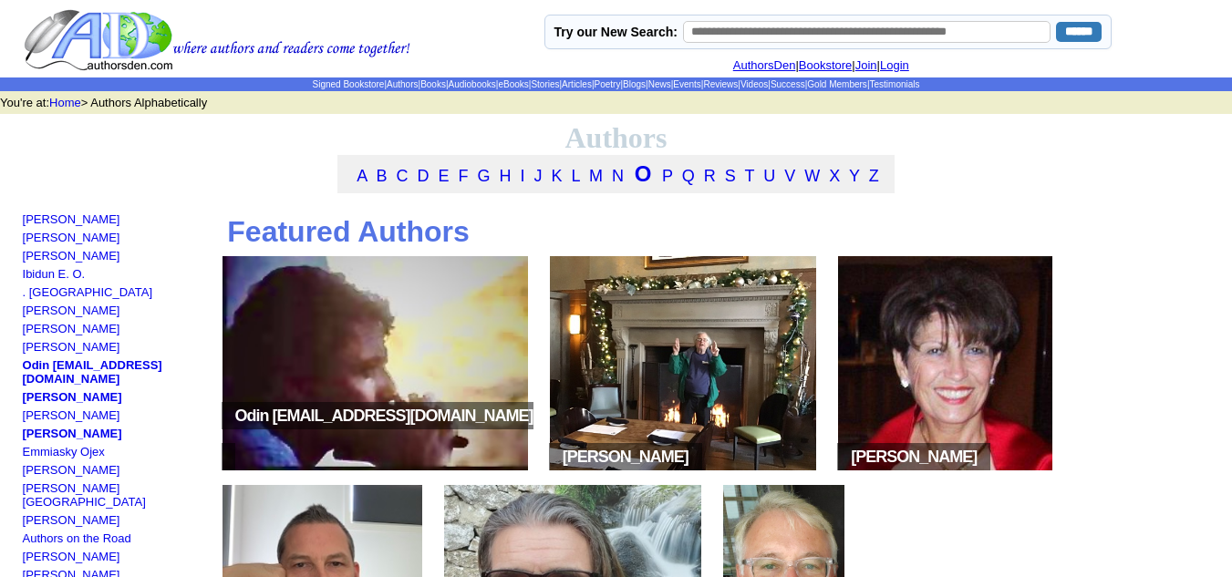  Describe the element at coordinates (217, 40) in the screenshot. I see `img: logo.gif` at that location.